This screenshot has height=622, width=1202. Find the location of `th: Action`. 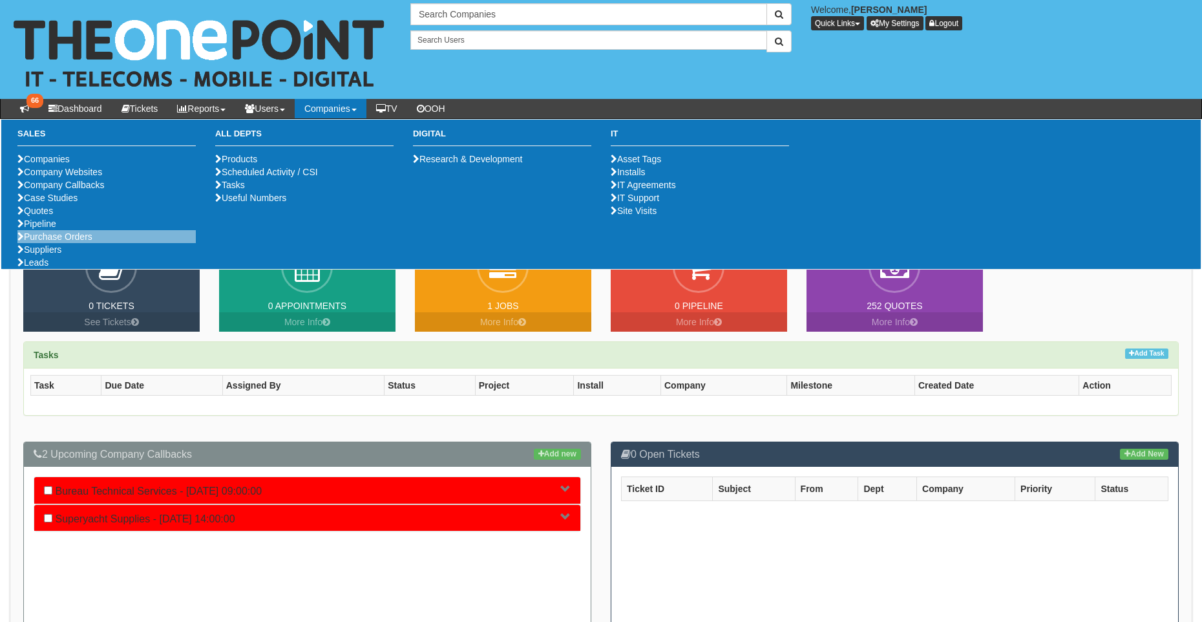

th: Action is located at coordinates (1125, 385).